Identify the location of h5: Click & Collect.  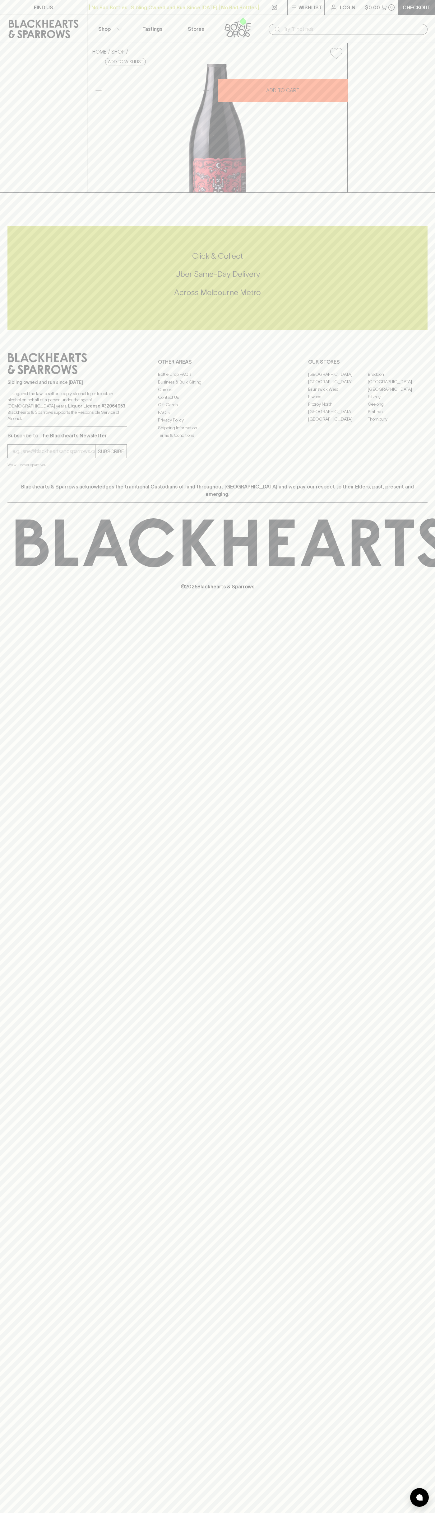
(218, 256).